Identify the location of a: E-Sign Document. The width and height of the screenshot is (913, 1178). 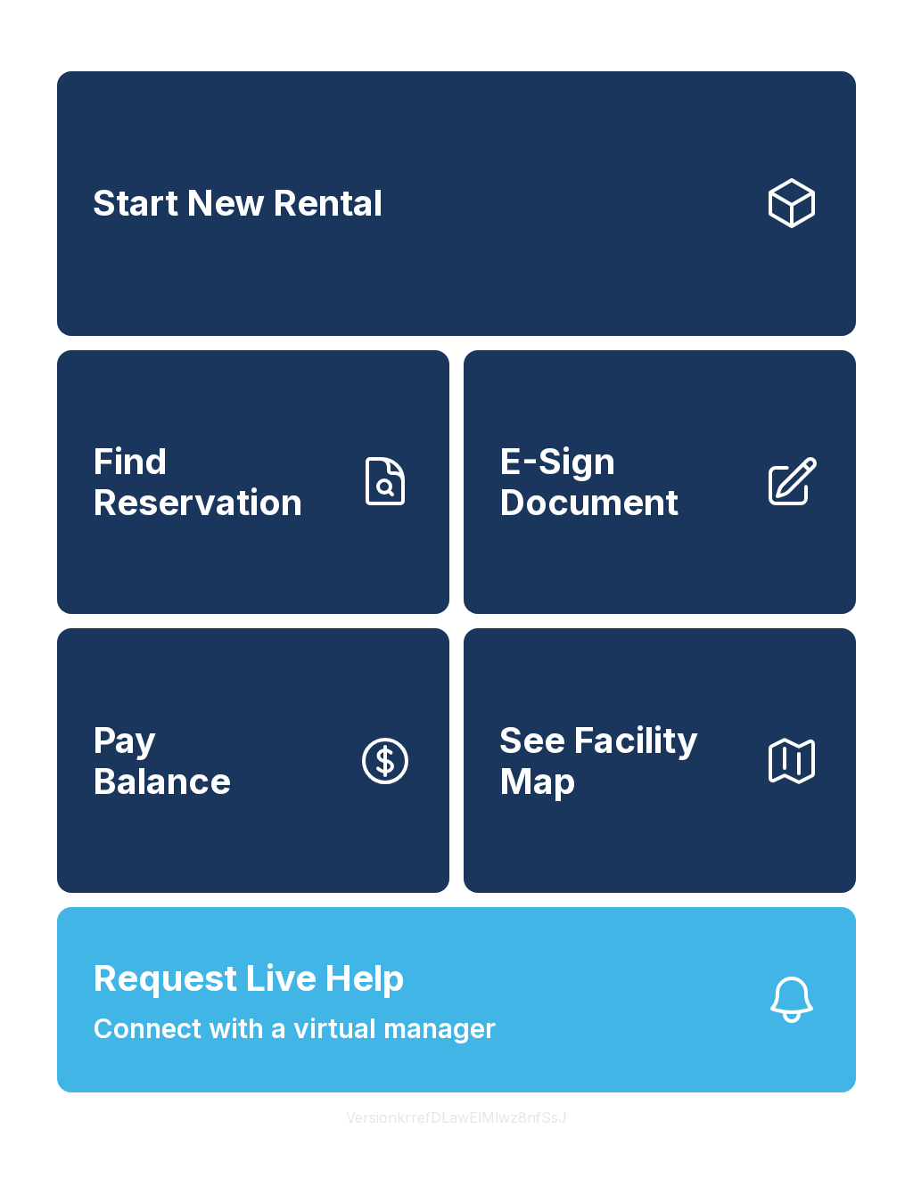
(660, 482).